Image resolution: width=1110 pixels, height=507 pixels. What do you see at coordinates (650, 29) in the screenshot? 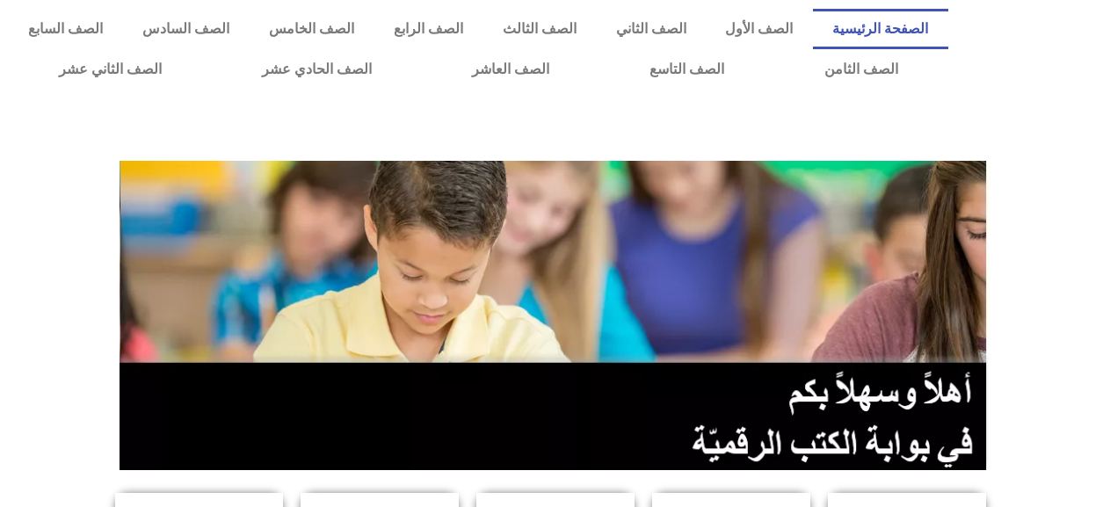
I see `a: الصف الثاني` at bounding box center [650, 29].